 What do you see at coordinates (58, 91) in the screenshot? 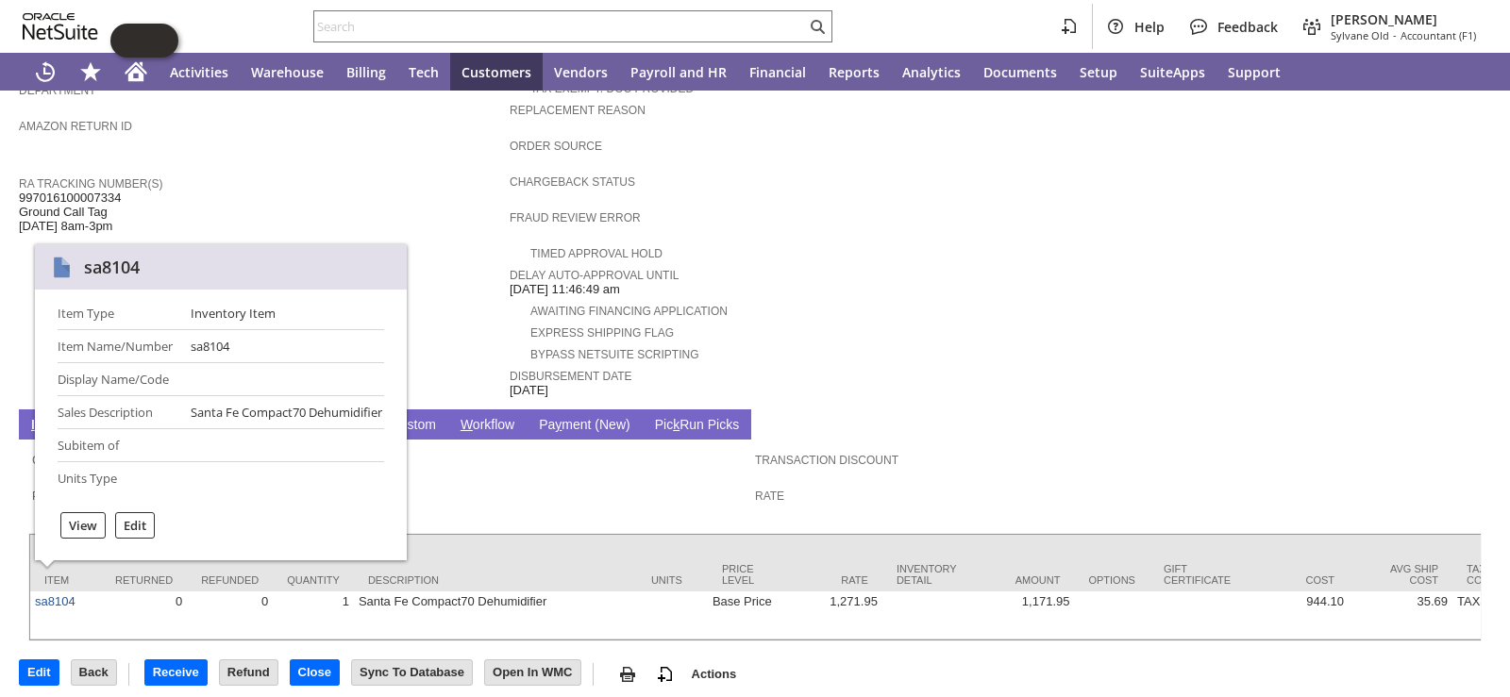
I see `a: Department` at bounding box center [58, 91].